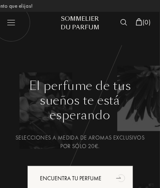 The height and width of the screenshot is (188, 160). Describe the element at coordinates (80, 19) in the screenshot. I see `div: Sommelier` at that location.